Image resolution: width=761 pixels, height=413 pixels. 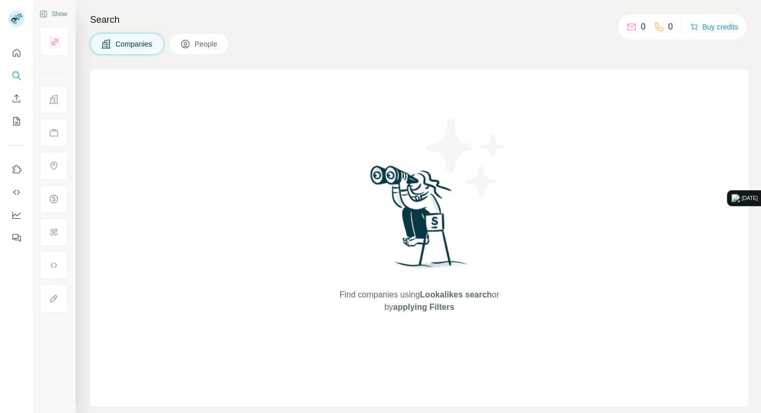 I want to click on button: My lists, so click(x=17, y=121).